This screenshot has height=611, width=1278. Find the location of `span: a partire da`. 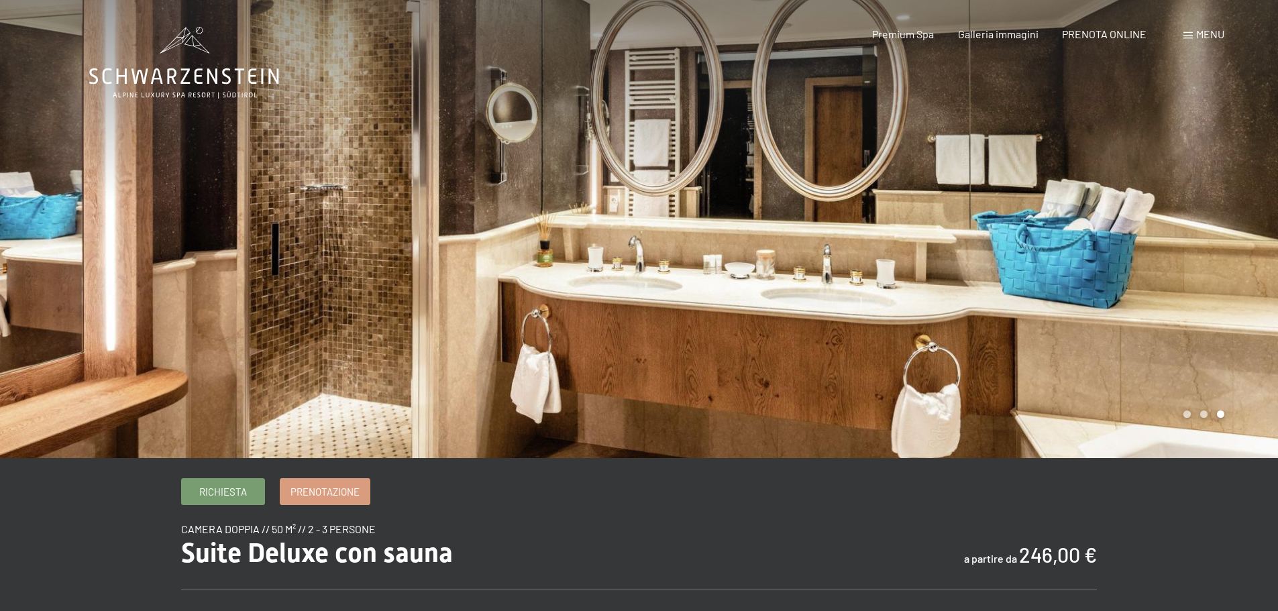

span: a partire da is located at coordinates (990, 558).